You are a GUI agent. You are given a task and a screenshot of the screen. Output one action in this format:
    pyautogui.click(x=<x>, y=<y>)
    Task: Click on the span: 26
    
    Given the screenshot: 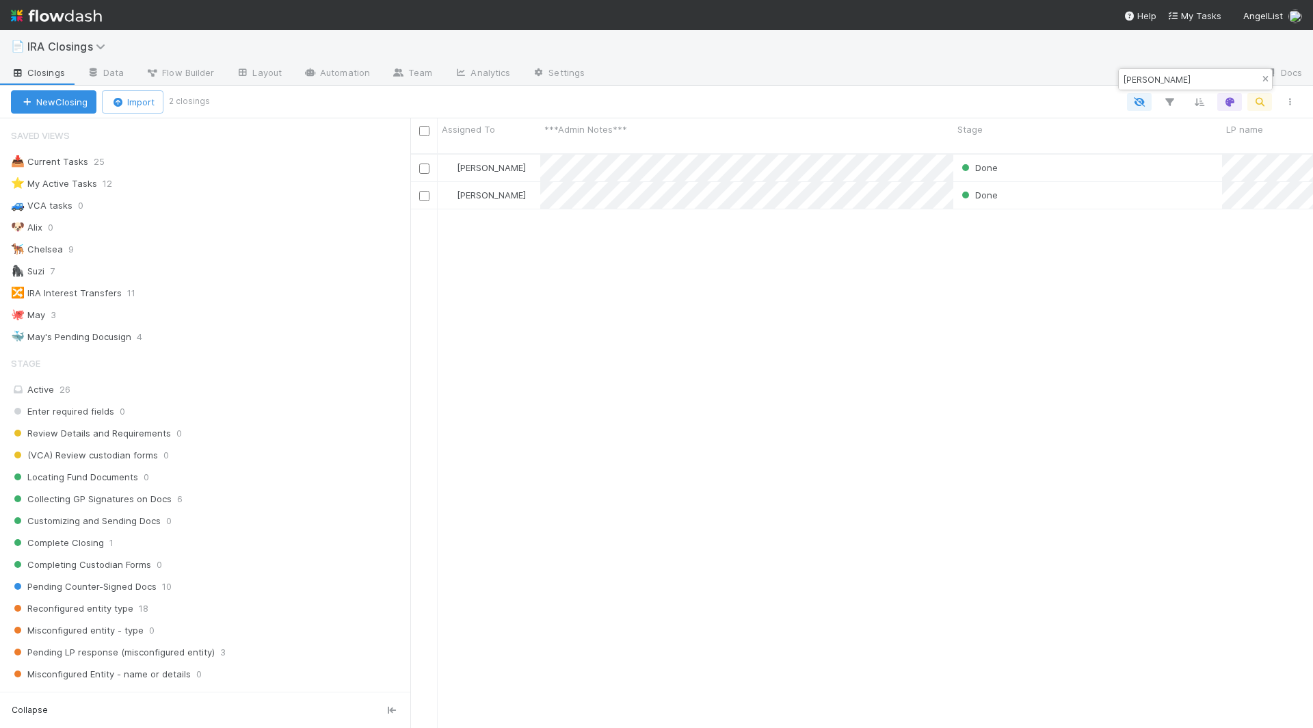 What is the action you would take?
    pyautogui.click(x=65, y=389)
    